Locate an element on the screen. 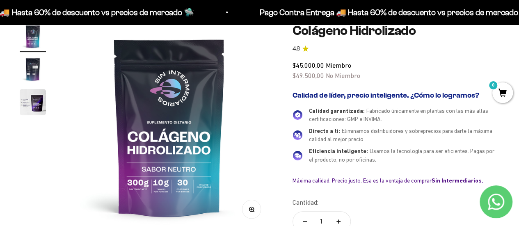 This screenshot has width=519, height=226. h1: Colágeno Hidrolizado is located at coordinates (396, 30).